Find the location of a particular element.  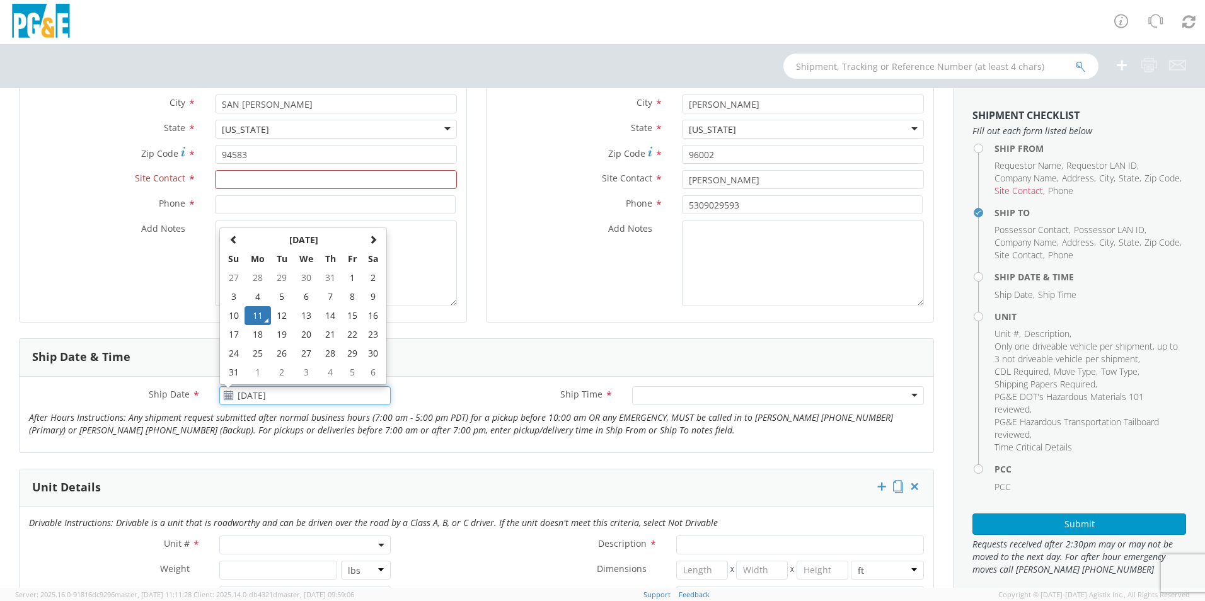

td: 15 is located at coordinates (352, 316).